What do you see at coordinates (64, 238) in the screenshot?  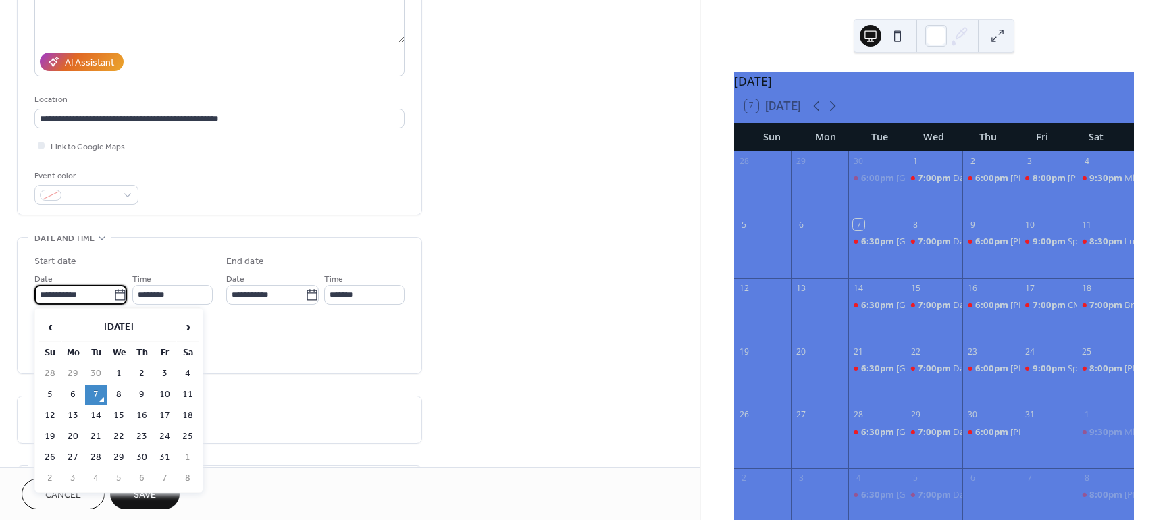 I see `span: Date and time` at bounding box center [64, 238].